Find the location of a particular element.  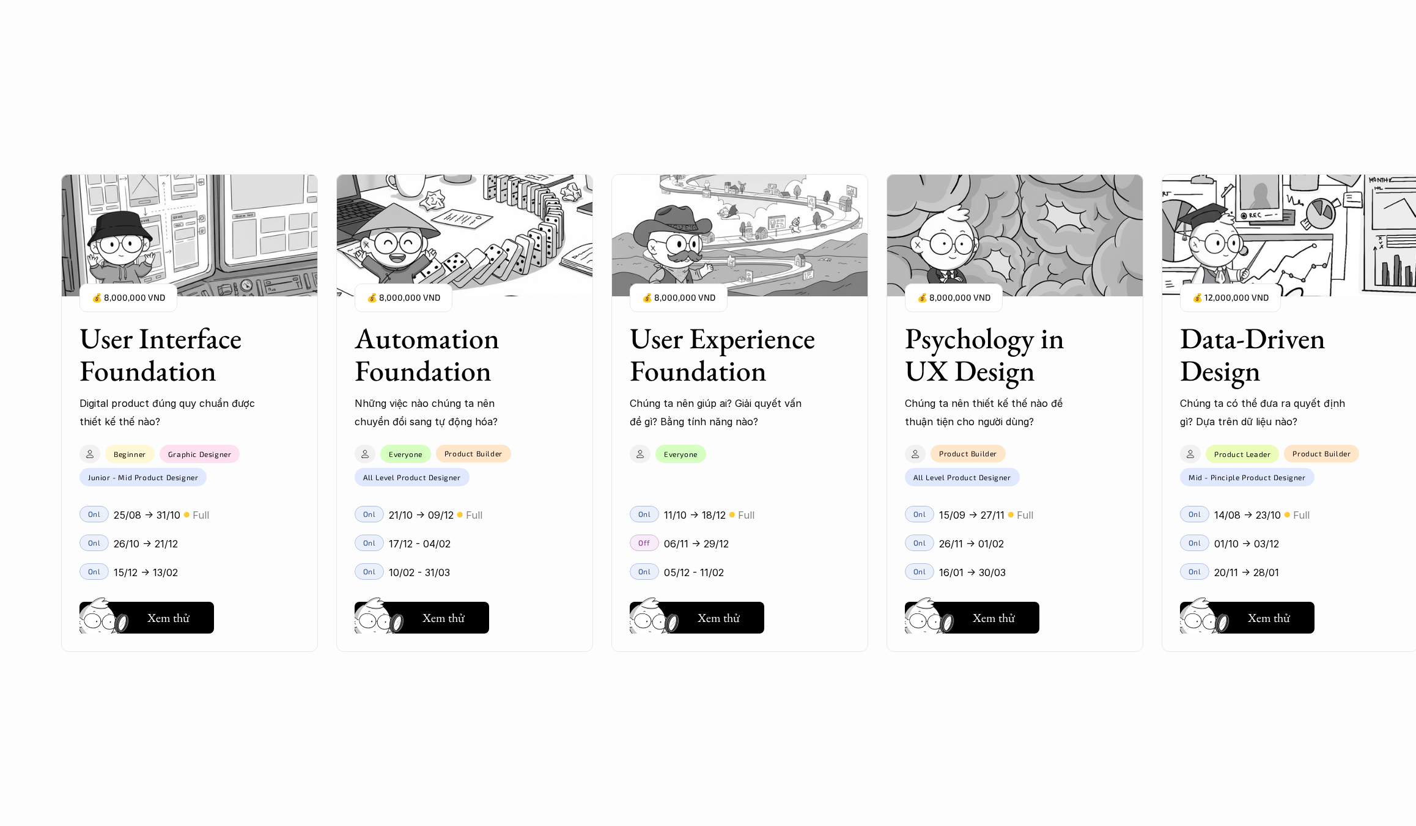

p: 06/11 -> 29/12 is located at coordinates (696, 544).